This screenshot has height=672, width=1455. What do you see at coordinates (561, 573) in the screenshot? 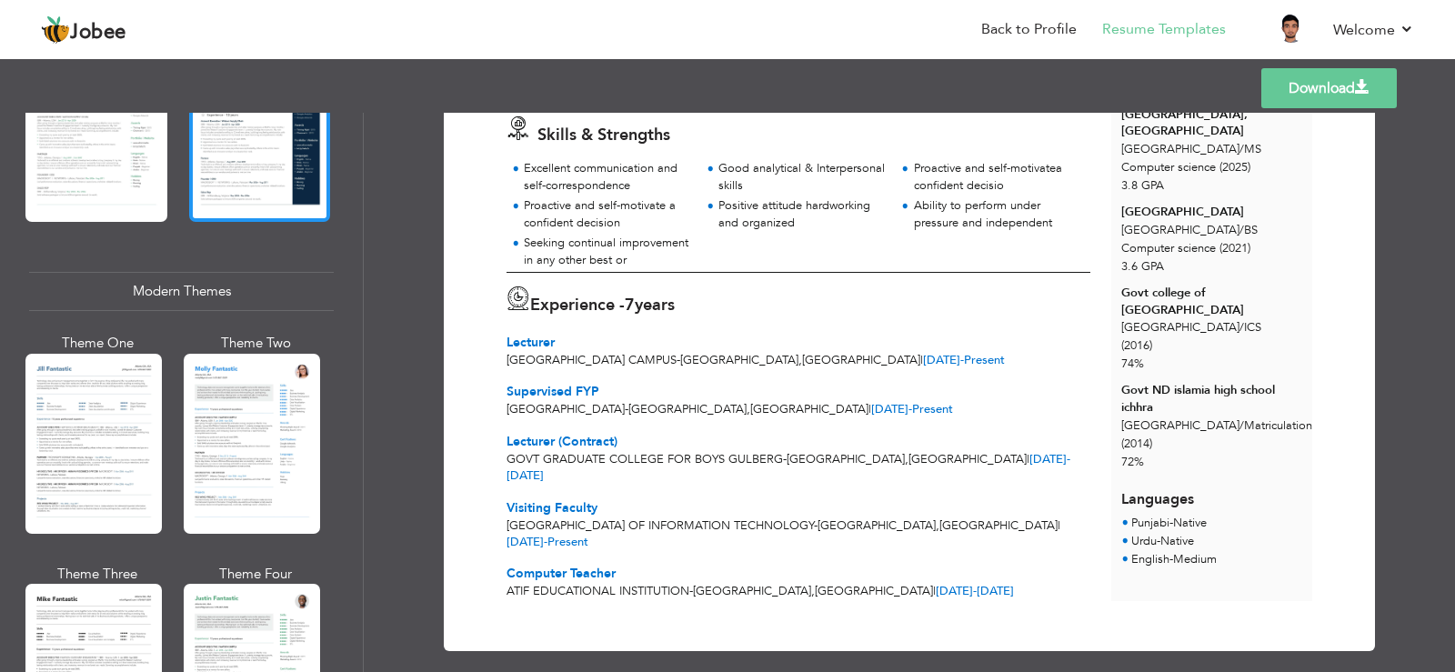
I see `span: Computer Teacher` at bounding box center [561, 573].